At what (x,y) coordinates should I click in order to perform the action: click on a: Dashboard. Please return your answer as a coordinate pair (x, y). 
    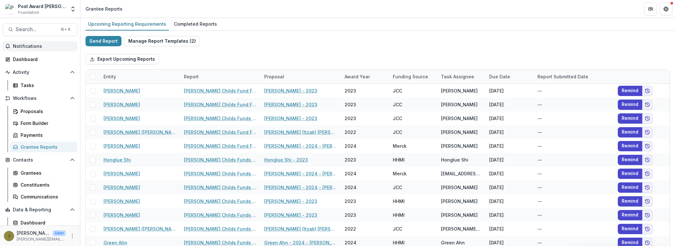
    Looking at the image, I should click on (44, 223).